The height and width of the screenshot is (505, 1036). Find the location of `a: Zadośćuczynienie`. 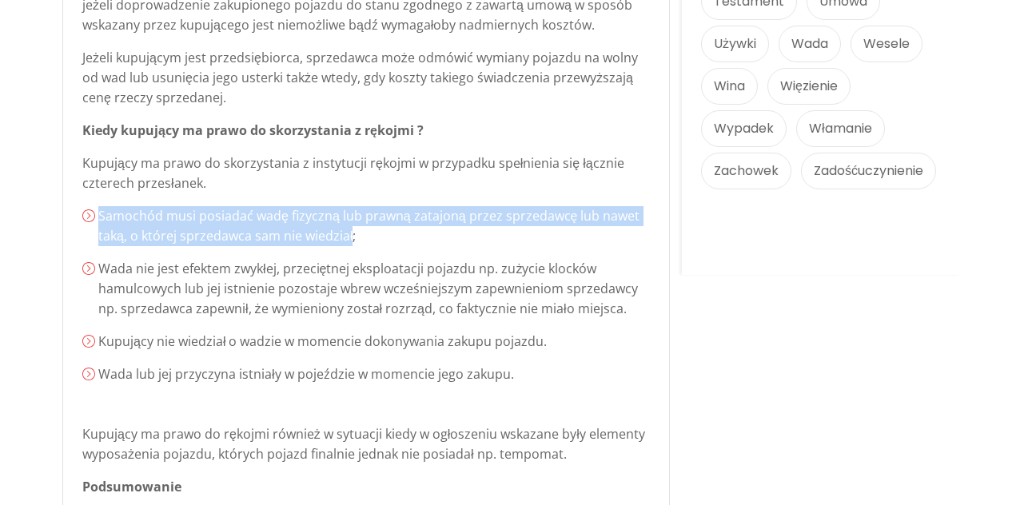

a: Zadośćuczynienie is located at coordinates (868, 171).